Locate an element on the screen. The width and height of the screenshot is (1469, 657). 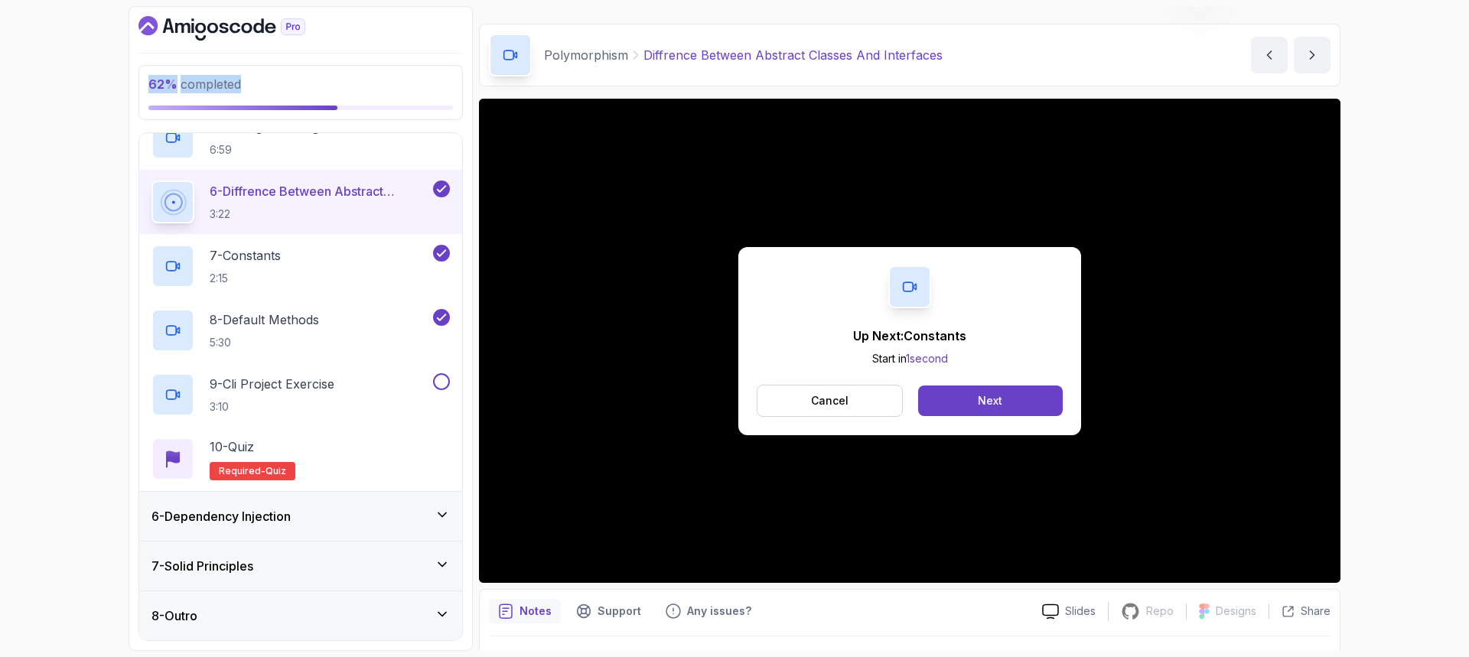
button: 7-Constants2:15 is located at coordinates (301, 266).